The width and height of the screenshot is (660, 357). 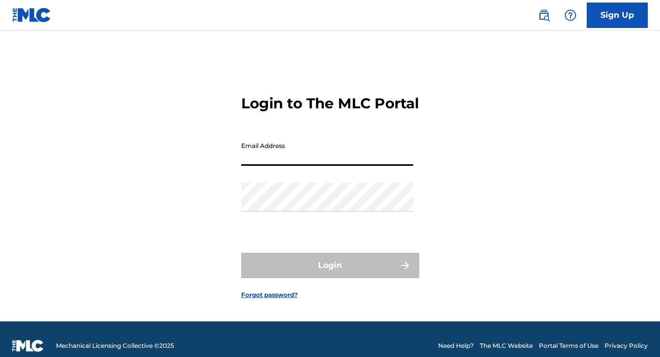 What do you see at coordinates (330, 103) in the screenshot?
I see `h3: Login to The MLC Portal` at bounding box center [330, 103].